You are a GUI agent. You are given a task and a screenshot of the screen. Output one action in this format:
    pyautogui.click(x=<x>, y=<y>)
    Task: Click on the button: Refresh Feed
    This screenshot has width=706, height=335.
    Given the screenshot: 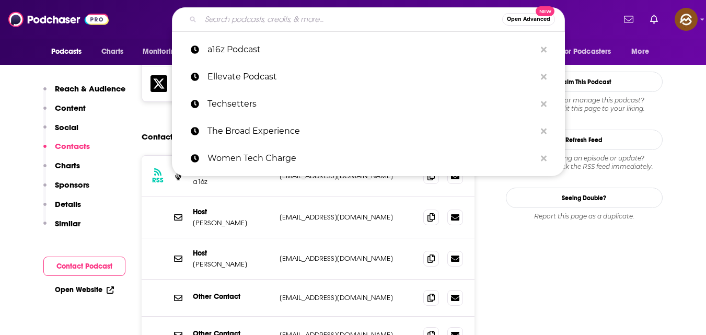 What is the action you would take?
    pyautogui.click(x=584, y=140)
    